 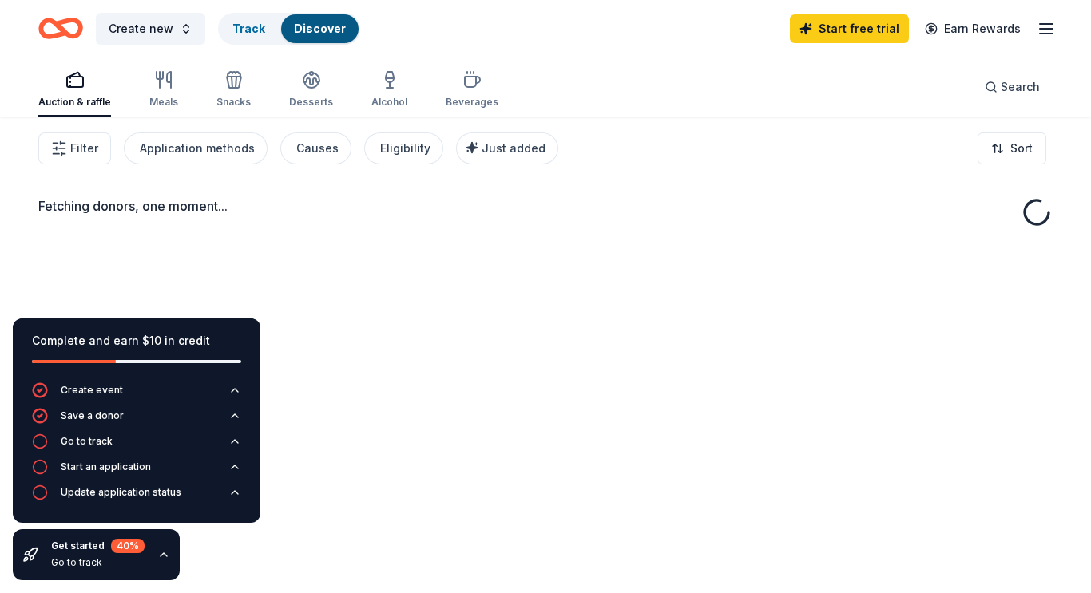 What do you see at coordinates (74, 90) in the screenshot?
I see `button: Auction & raffle` at bounding box center [74, 90].